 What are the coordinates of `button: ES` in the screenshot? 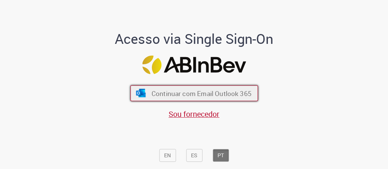 It's located at (194, 156).